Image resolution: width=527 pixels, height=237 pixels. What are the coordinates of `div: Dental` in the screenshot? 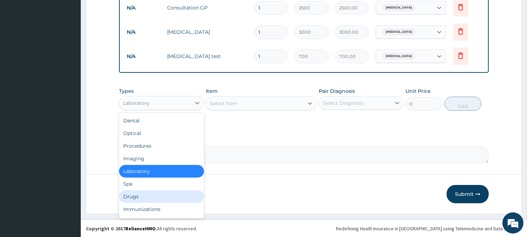 It's located at (161, 120).